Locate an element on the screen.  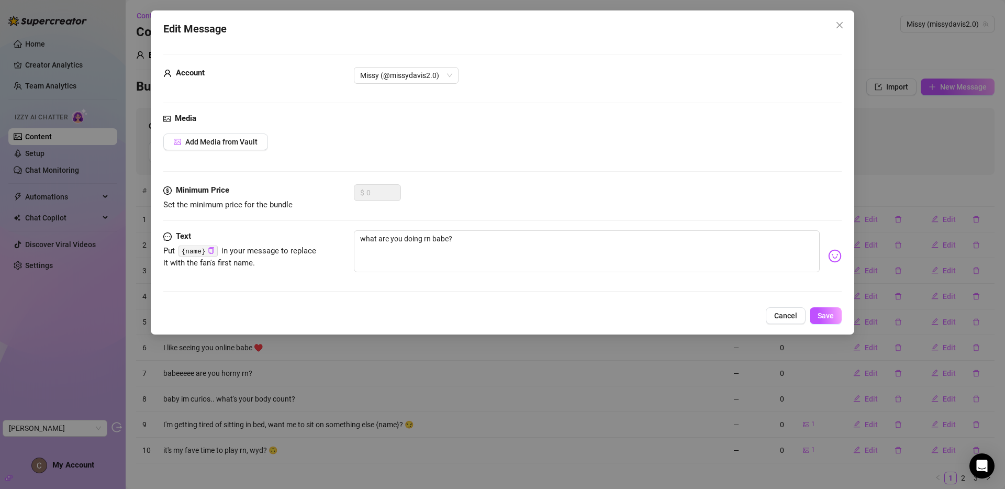
span: Missy (@missydavis2.0) is located at coordinates (406, 75).